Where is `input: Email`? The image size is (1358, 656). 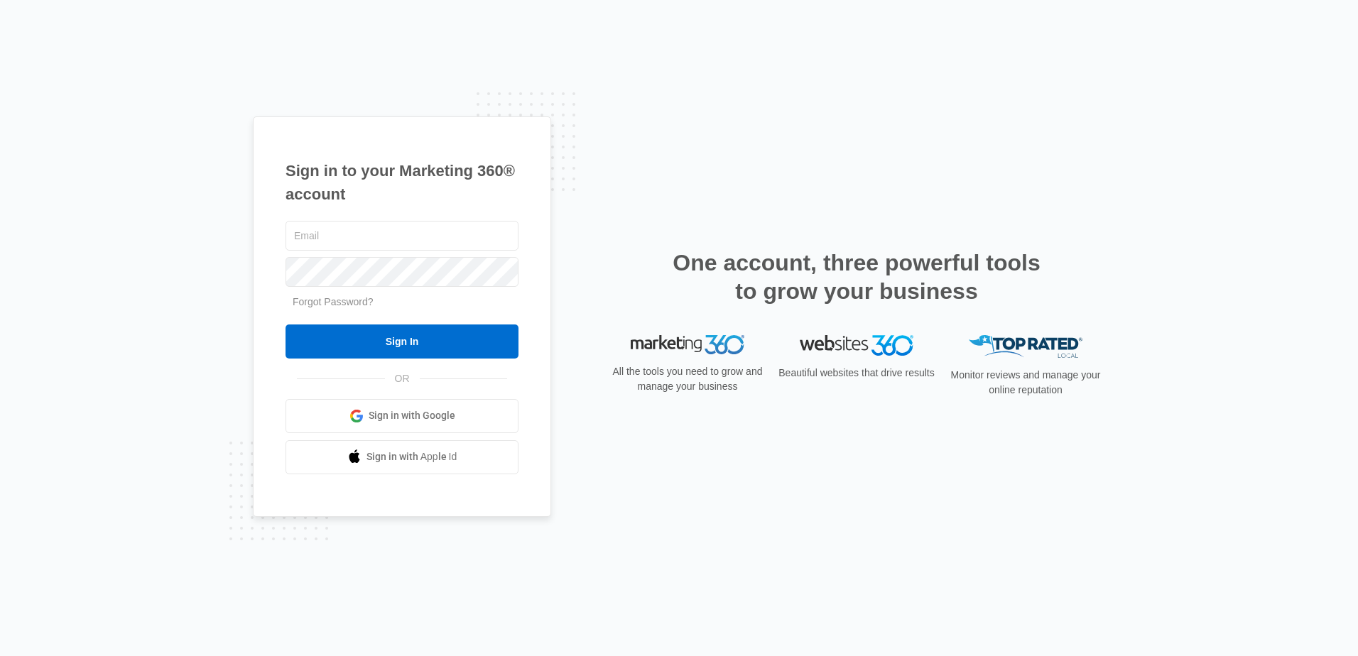
input: Email is located at coordinates (402, 236).